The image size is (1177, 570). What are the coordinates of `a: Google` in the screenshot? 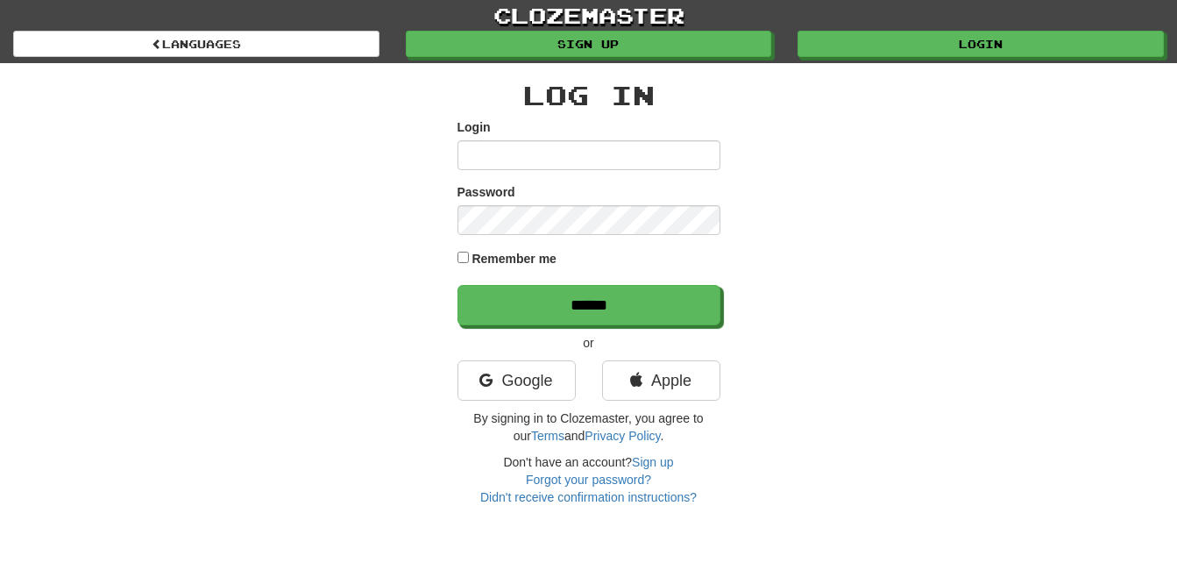 It's located at (516, 380).